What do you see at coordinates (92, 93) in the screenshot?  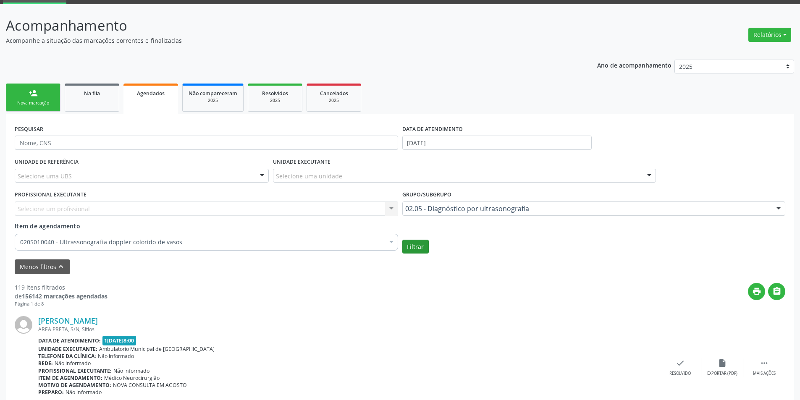 I see `span: Na fila` at bounding box center [92, 93].